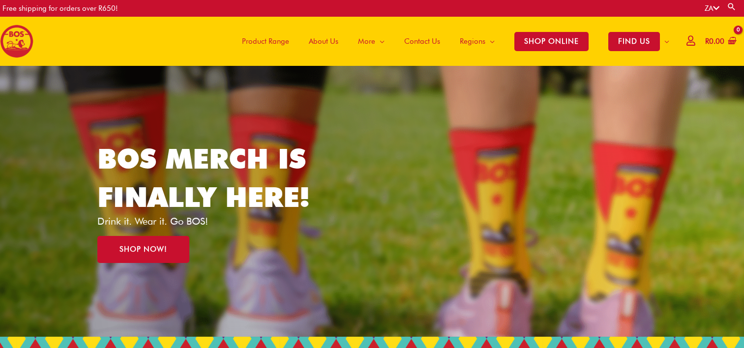  What do you see at coordinates (473, 41) in the screenshot?
I see `span: Regions` at bounding box center [473, 41].